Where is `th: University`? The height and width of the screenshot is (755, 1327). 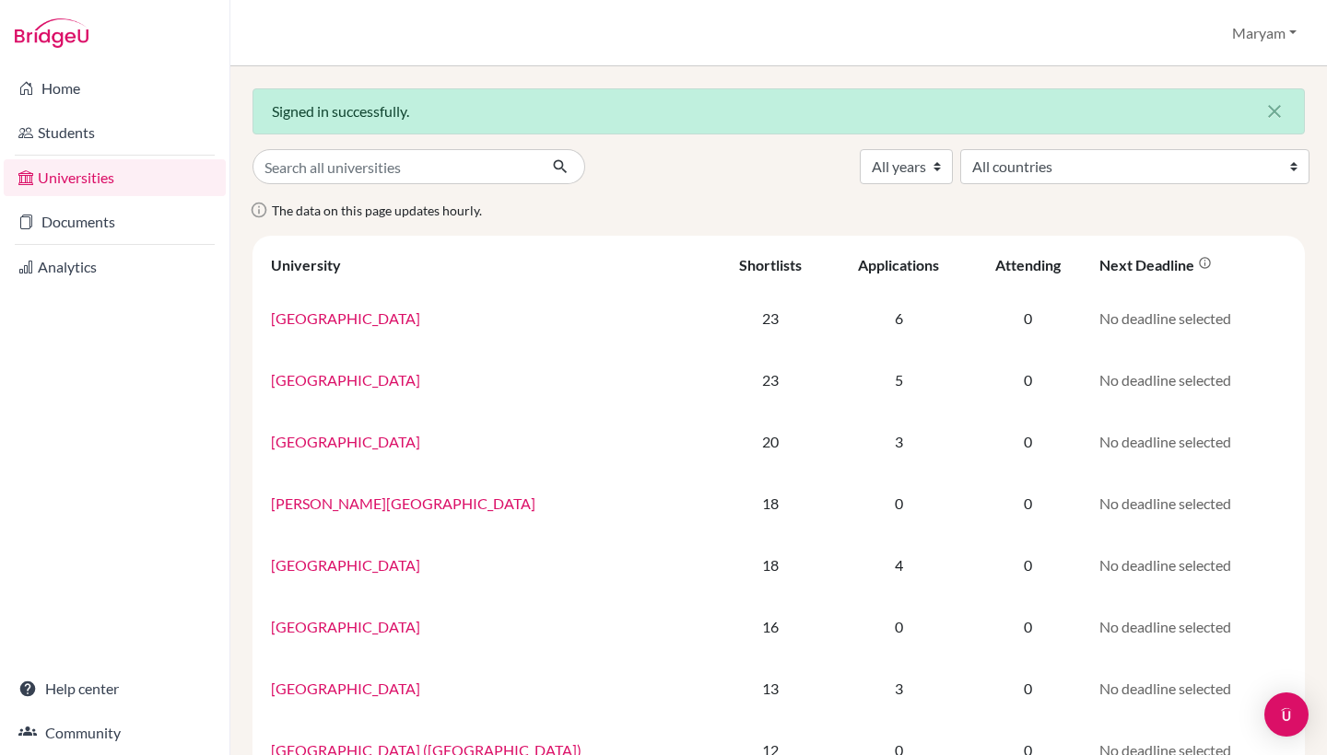
th: University is located at coordinates (486, 265).